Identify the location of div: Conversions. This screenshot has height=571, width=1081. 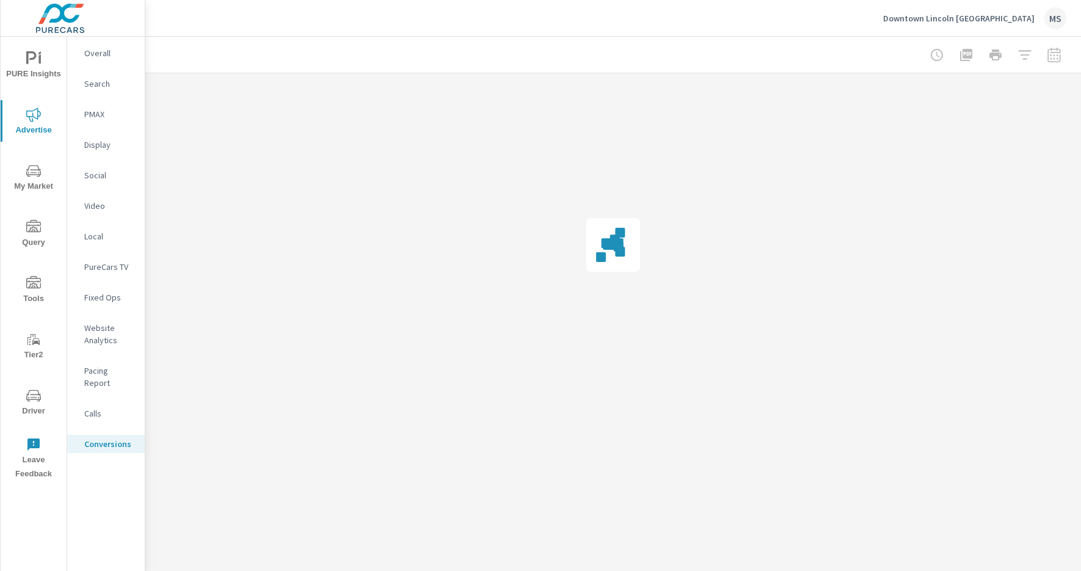
(106, 444).